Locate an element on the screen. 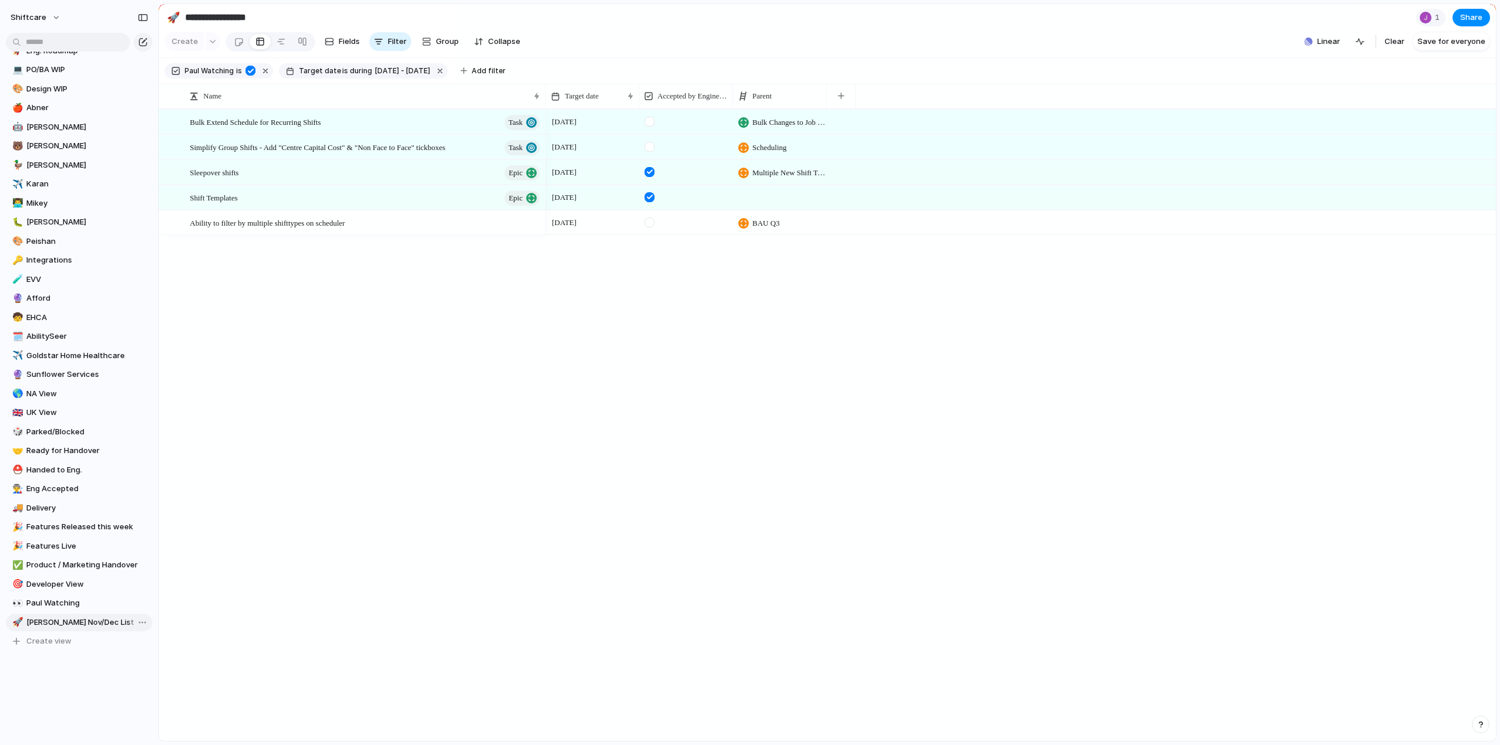 The width and height of the screenshot is (1500, 745). span: Parked/Blocked is located at coordinates (87, 432).